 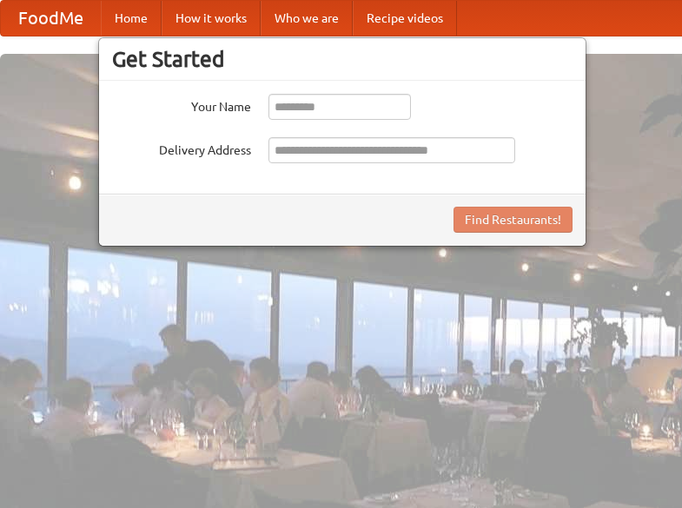 What do you see at coordinates (181, 104) in the screenshot?
I see `label: Your Name` at bounding box center [181, 104].